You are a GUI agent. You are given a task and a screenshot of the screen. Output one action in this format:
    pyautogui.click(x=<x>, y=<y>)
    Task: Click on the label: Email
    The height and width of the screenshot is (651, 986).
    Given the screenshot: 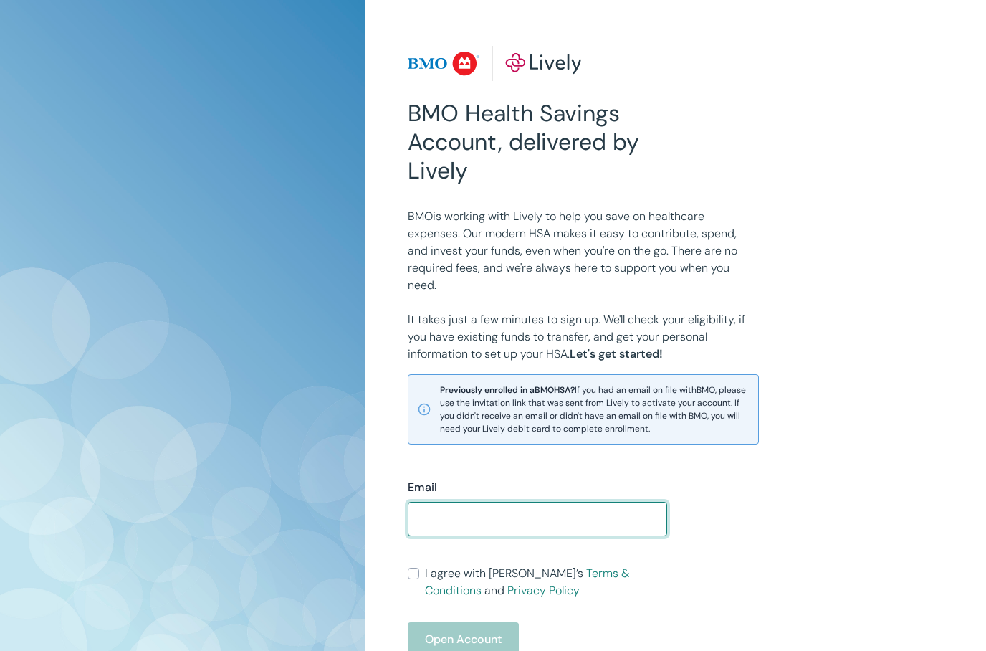 What is the action you would take?
    pyautogui.click(x=422, y=487)
    